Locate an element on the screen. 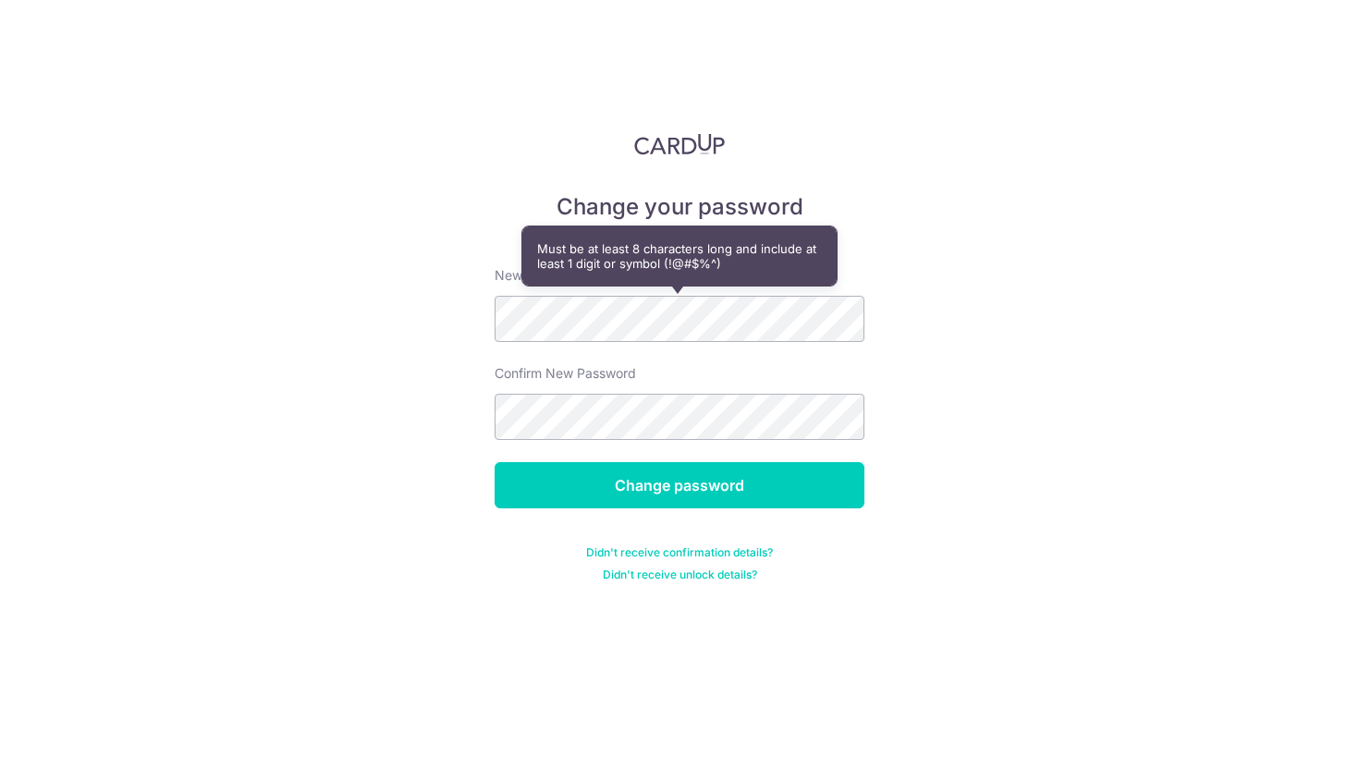 The height and width of the screenshot is (769, 1359). a: Didn't receive unlock details? is located at coordinates (679, 575).